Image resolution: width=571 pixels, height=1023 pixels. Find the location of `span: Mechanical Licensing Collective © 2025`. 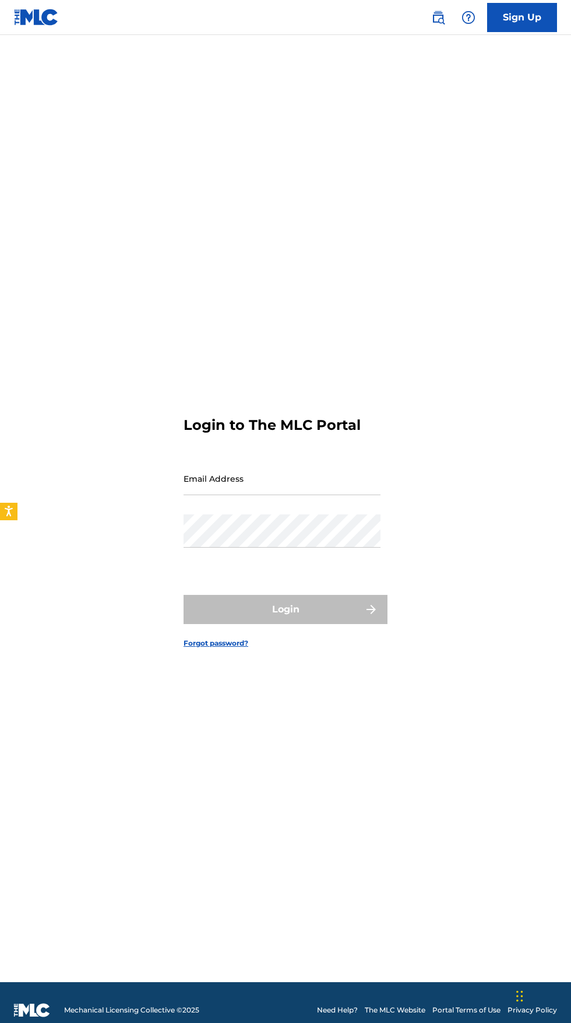

span: Mechanical Licensing Collective © 2025 is located at coordinates (132, 1010).